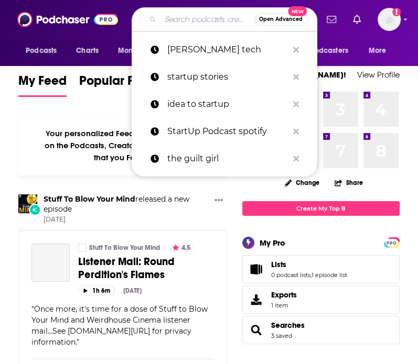 The image size is (418, 364). I want to click on span: Charts, so click(87, 51).